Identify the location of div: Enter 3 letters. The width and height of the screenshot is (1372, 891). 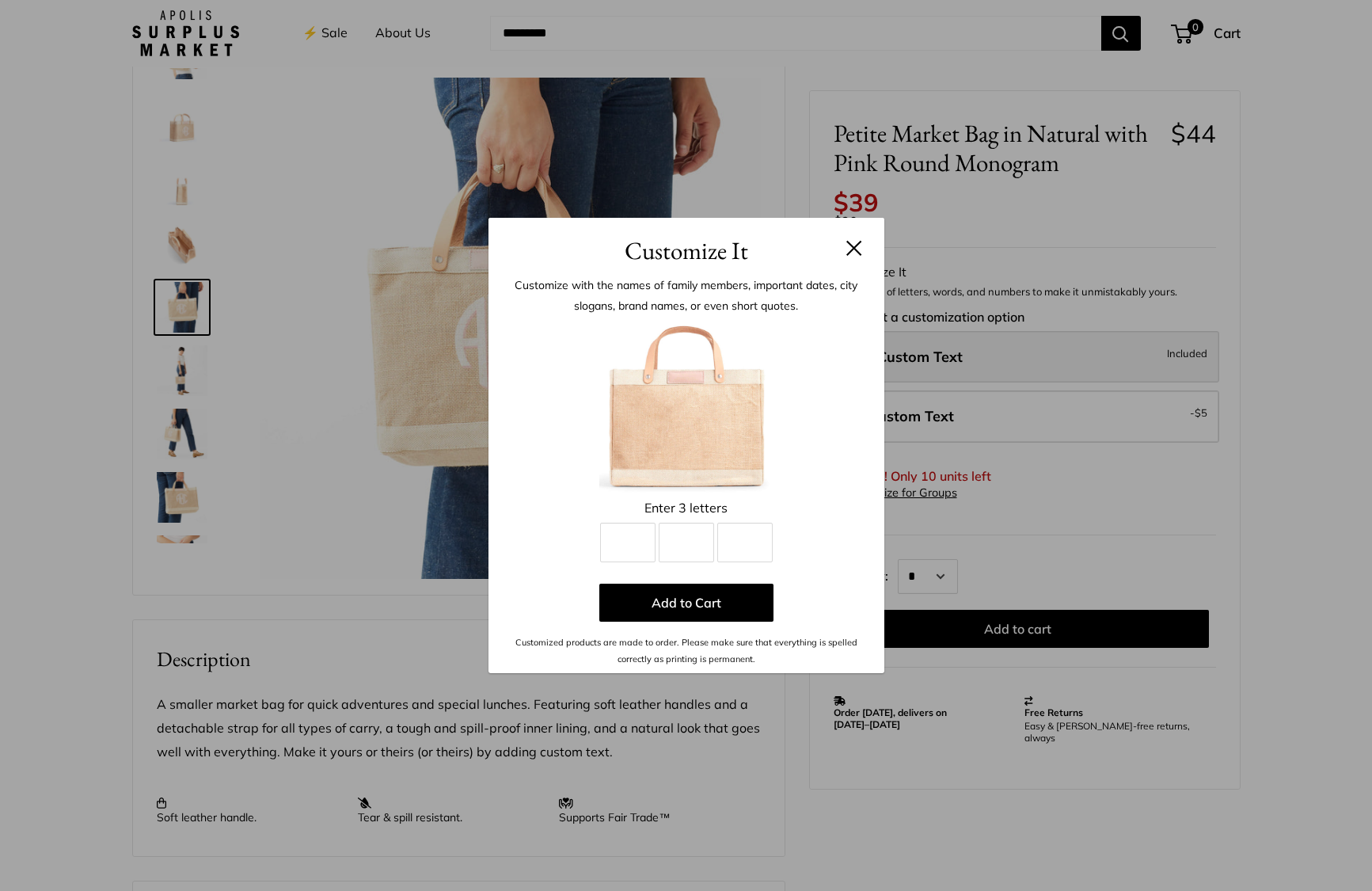
(686, 508).